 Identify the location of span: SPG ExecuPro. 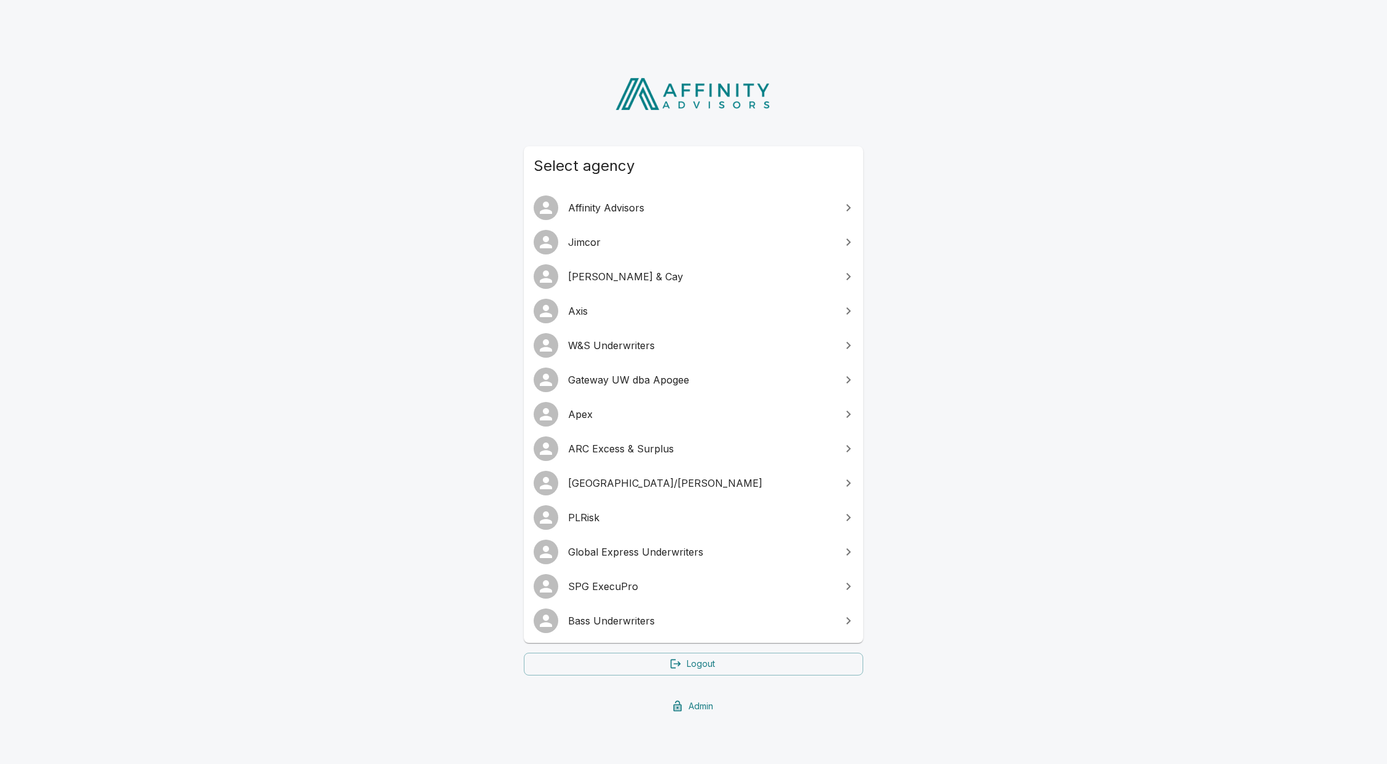
(701, 586).